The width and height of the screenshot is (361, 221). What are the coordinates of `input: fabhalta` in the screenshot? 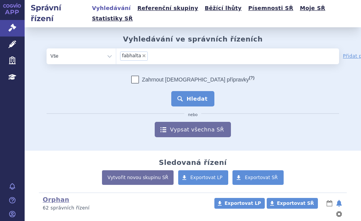 It's located at (165, 55).